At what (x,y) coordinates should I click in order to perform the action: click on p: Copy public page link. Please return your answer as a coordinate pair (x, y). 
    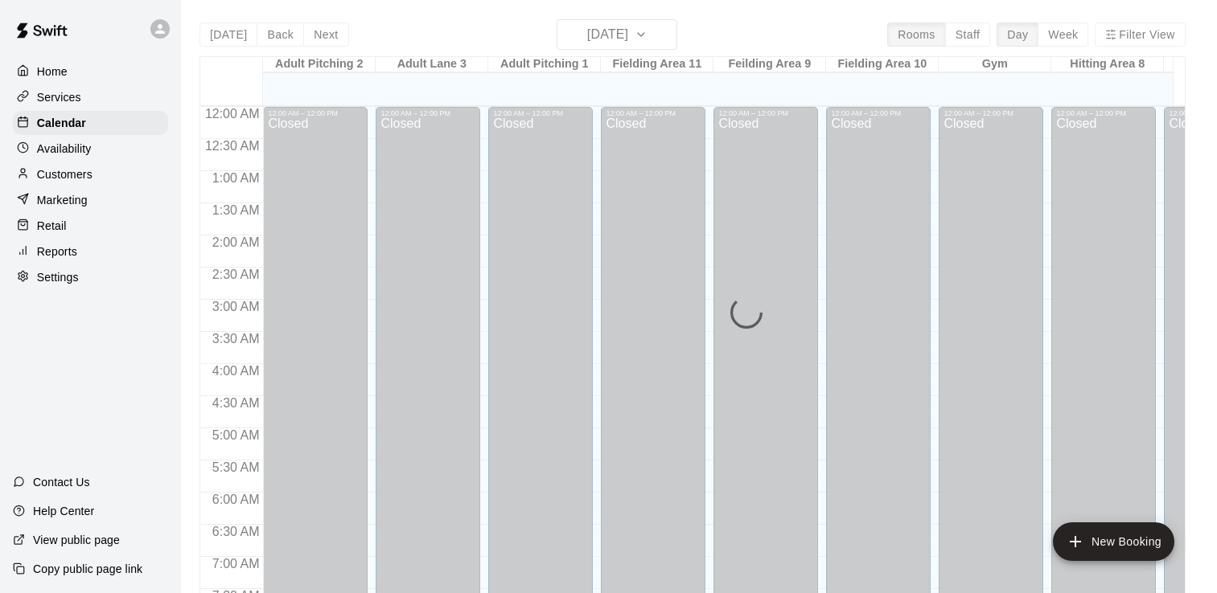
    Looking at the image, I should click on (88, 569).